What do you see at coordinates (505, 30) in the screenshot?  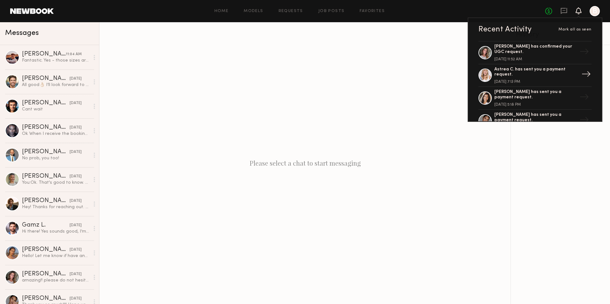 I see `div: Recent Activity` at bounding box center [505, 30].